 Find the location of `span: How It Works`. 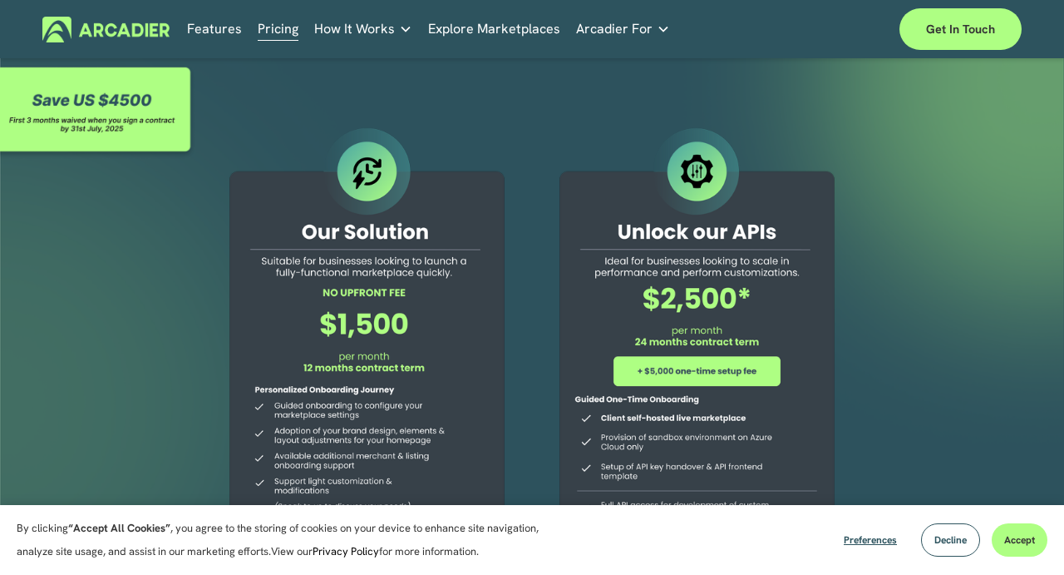

span: How It Works is located at coordinates (354, 29).